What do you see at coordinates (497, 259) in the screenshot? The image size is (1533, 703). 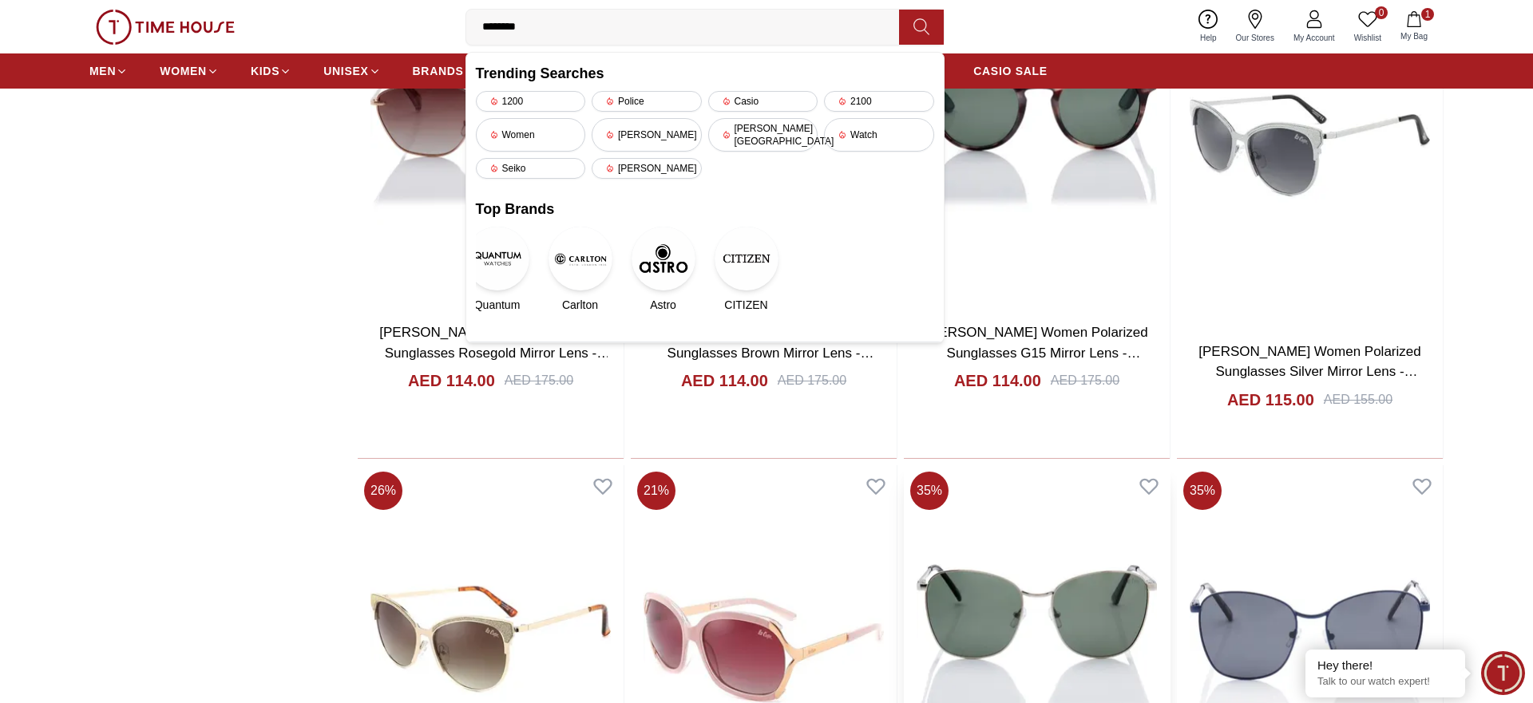 I see `img: Quantum` at bounding box center [497, 259].